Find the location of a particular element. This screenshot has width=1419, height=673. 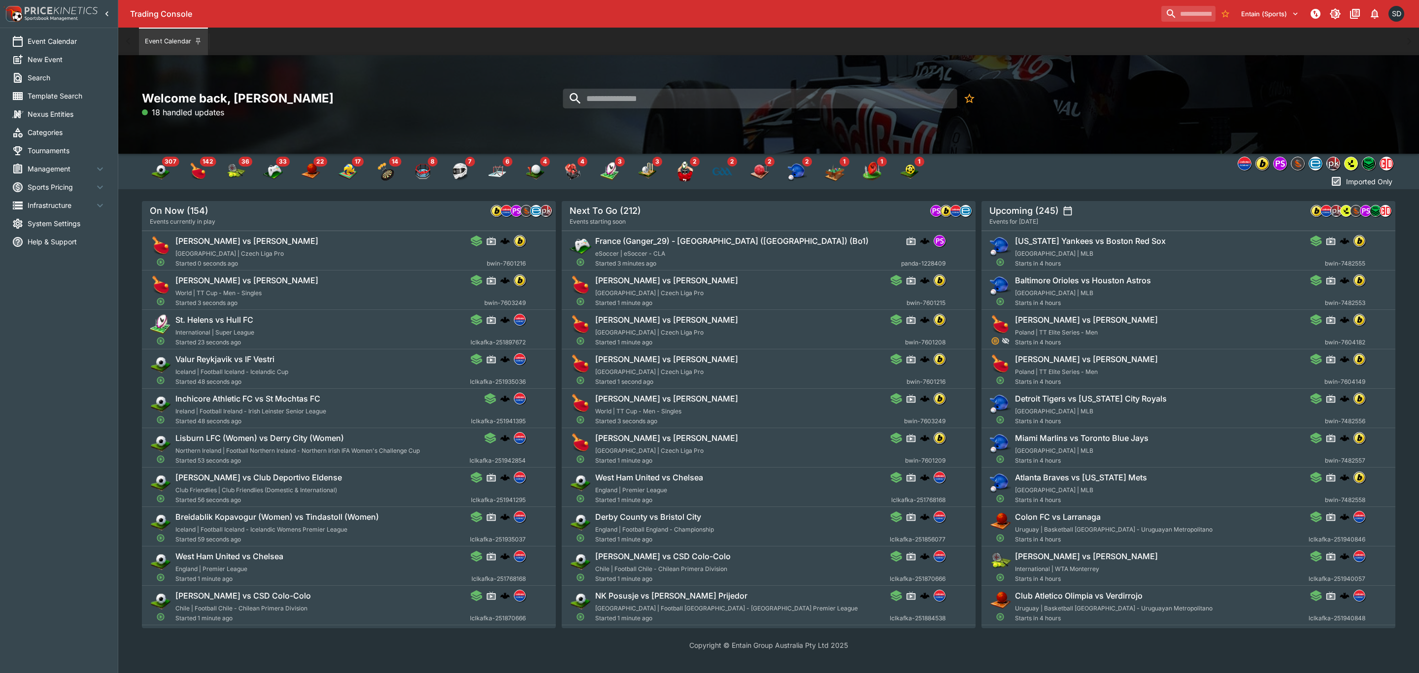

div: Mixed Martial Arts is located at coordinates (423, 172).